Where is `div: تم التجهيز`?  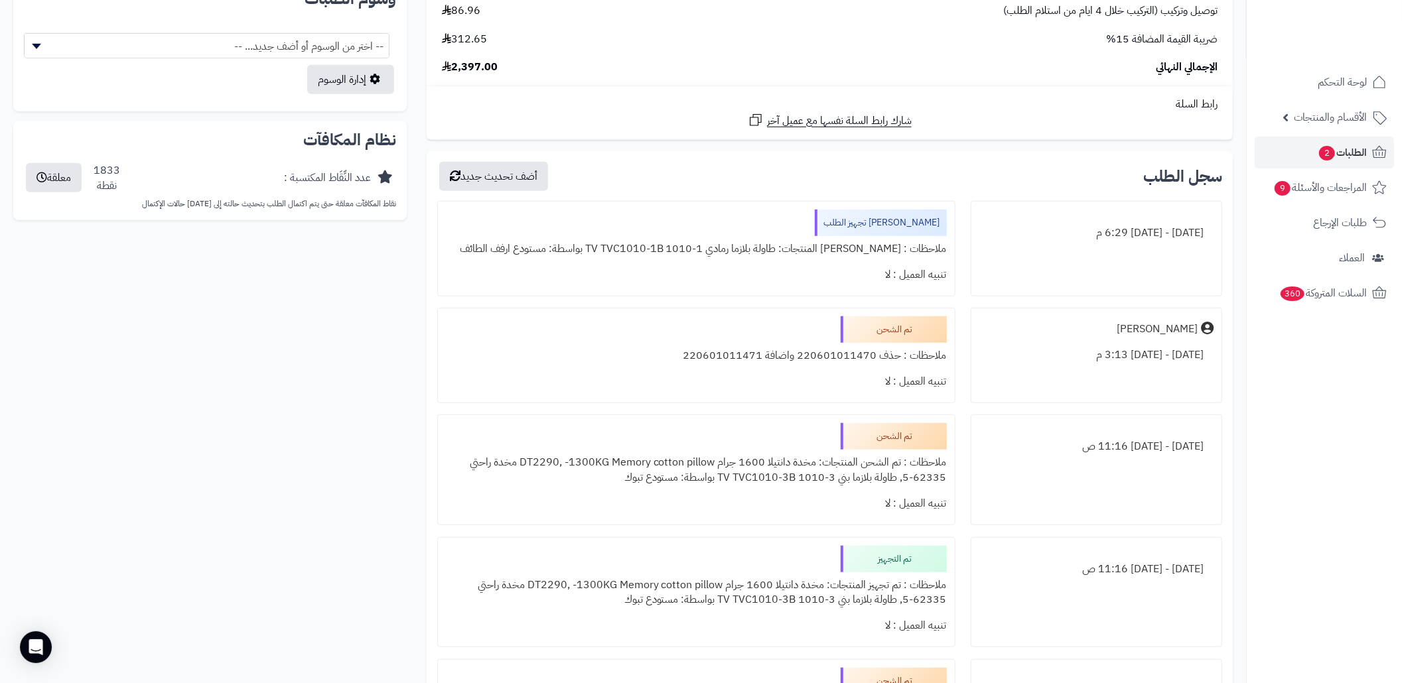
div: تم التجهيز is located at coordinates (894, 559).